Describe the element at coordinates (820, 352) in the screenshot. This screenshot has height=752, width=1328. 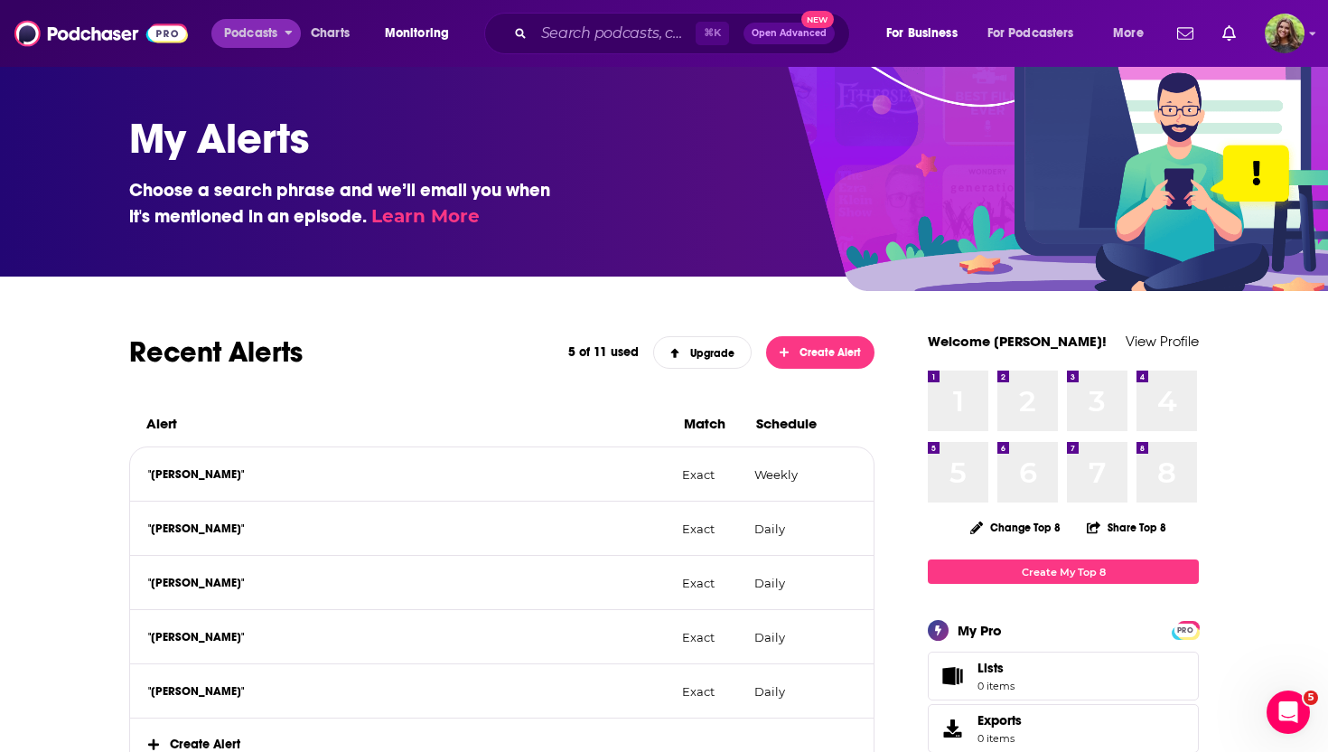
I see `button: Create Alert` at that location.